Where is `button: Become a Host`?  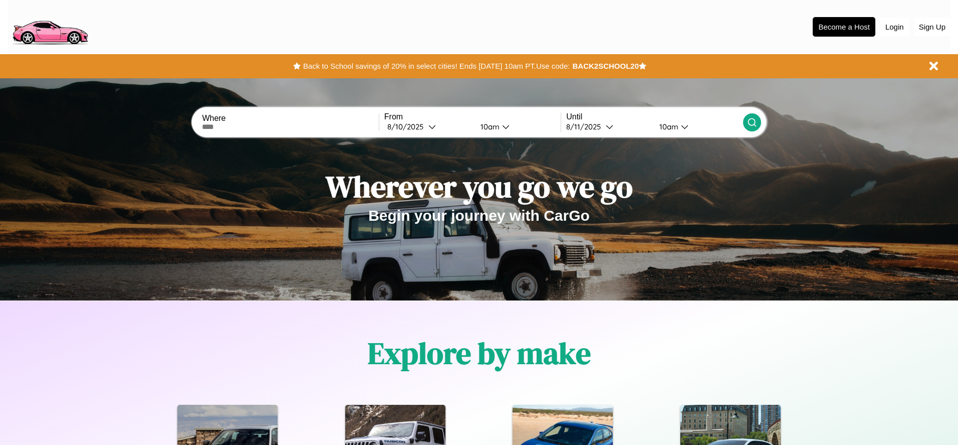
button: Become a Host is located at coordinates (844, 27).